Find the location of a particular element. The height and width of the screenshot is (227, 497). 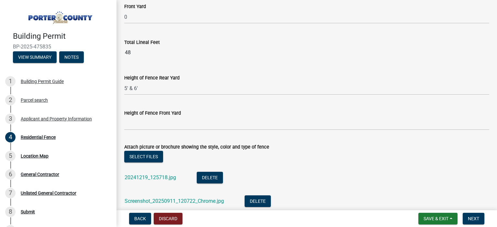

label: Front Yard is located at coordinates (135, 7).